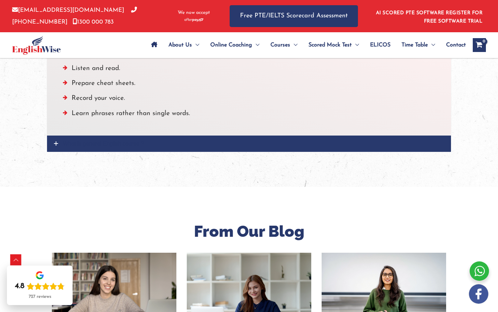  I want to click on div: 727 reviews, so click(40, 296).